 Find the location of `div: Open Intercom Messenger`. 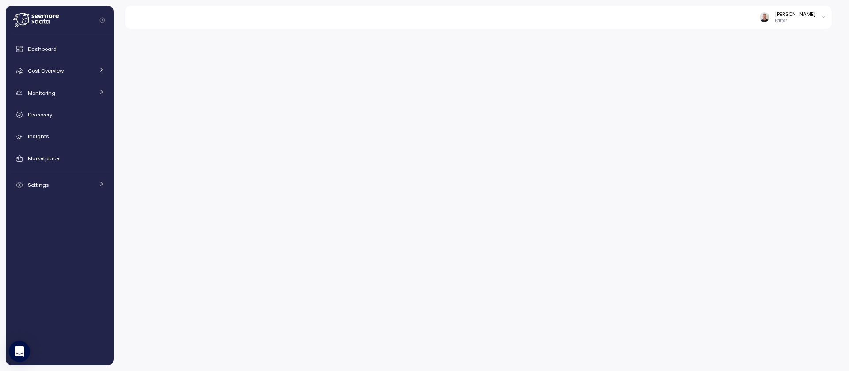

div: Open Intercom Messenger is located at coordinates (19, 351).